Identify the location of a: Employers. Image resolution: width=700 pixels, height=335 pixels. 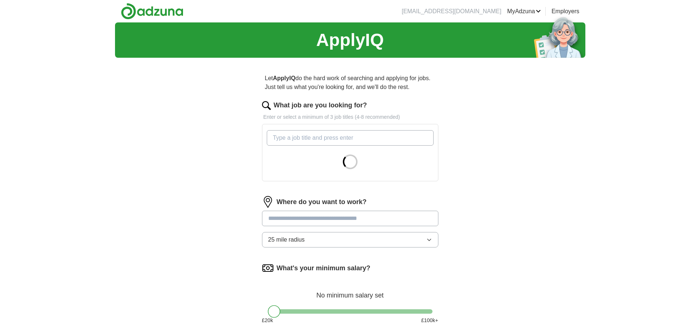
(566, 11).